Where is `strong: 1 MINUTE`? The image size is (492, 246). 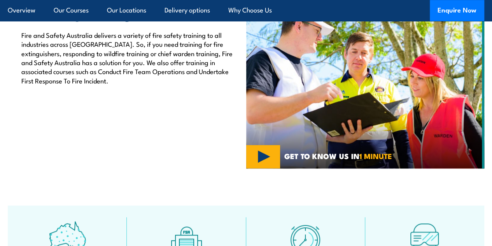
strong: 1 MINUTE is located at coordinates (376, 155).